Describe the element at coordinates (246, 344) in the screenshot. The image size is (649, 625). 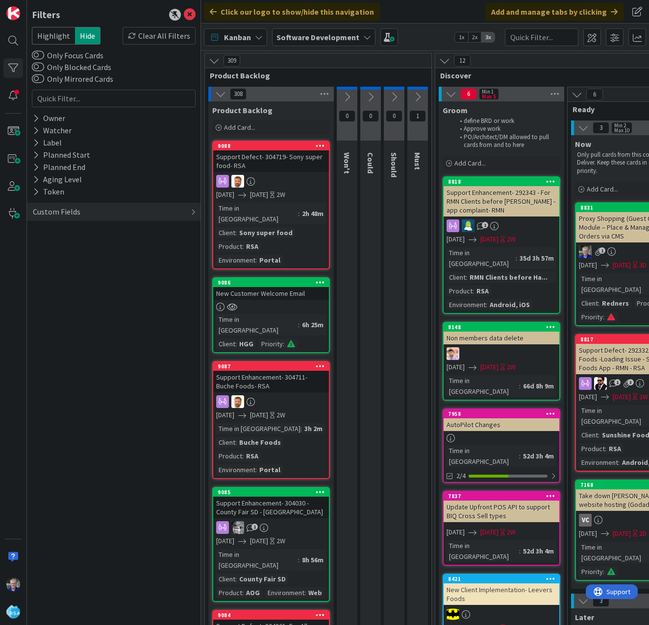
I see `div: HGG` at that location.